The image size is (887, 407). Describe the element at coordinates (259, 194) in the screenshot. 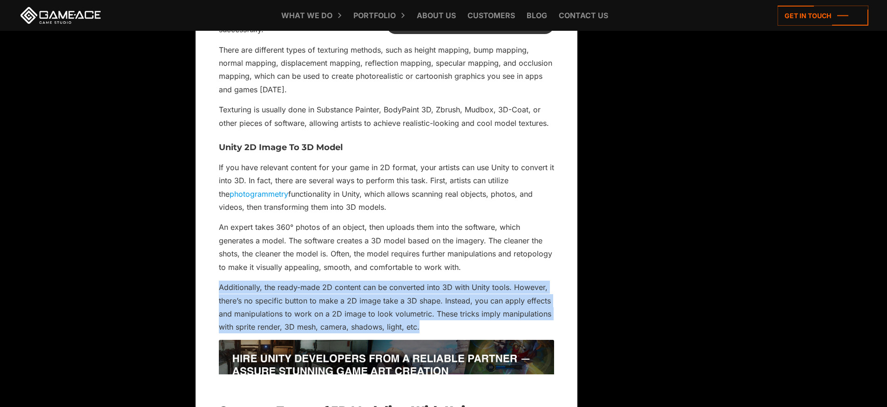

I see `a: photogrammetry` at that location.